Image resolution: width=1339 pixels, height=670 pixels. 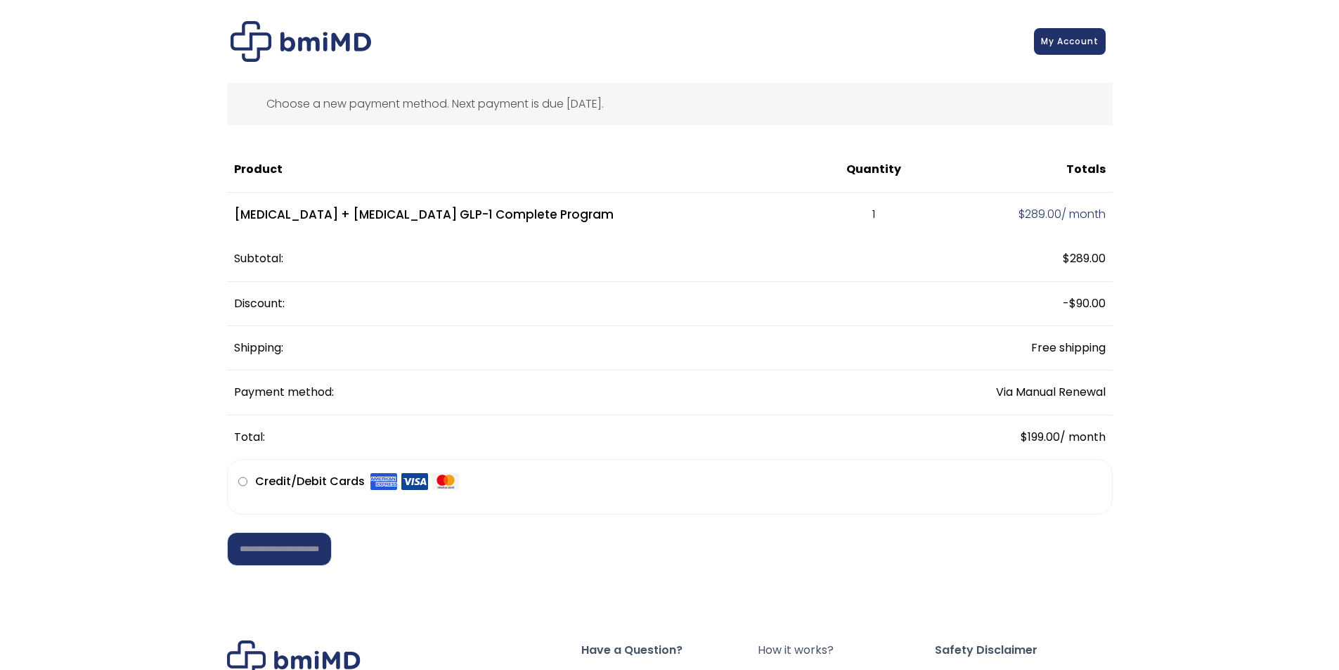 What do you see at coordinates (1019, 169) in the screenshot?
I see `th: Totals` at bounding box center [1019, 169].